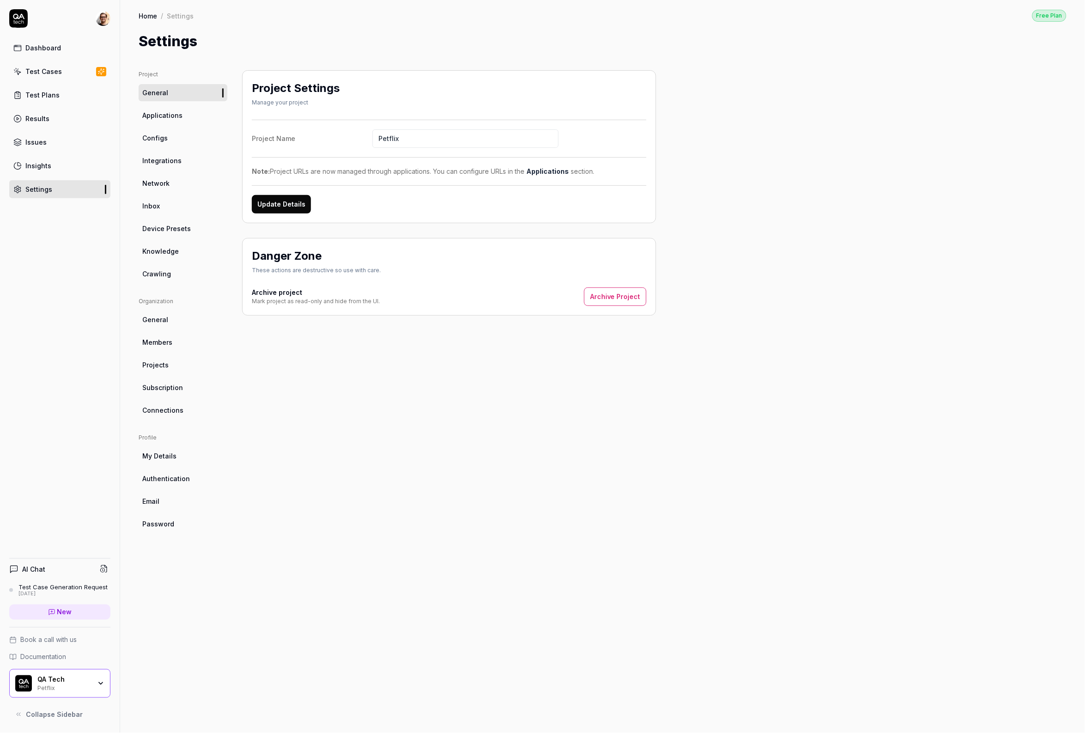 The height and width of the screenshot is (733, 1085). Describe the element at coordinates (151, 501) in the screenshot. I see `span: Email` at that location.